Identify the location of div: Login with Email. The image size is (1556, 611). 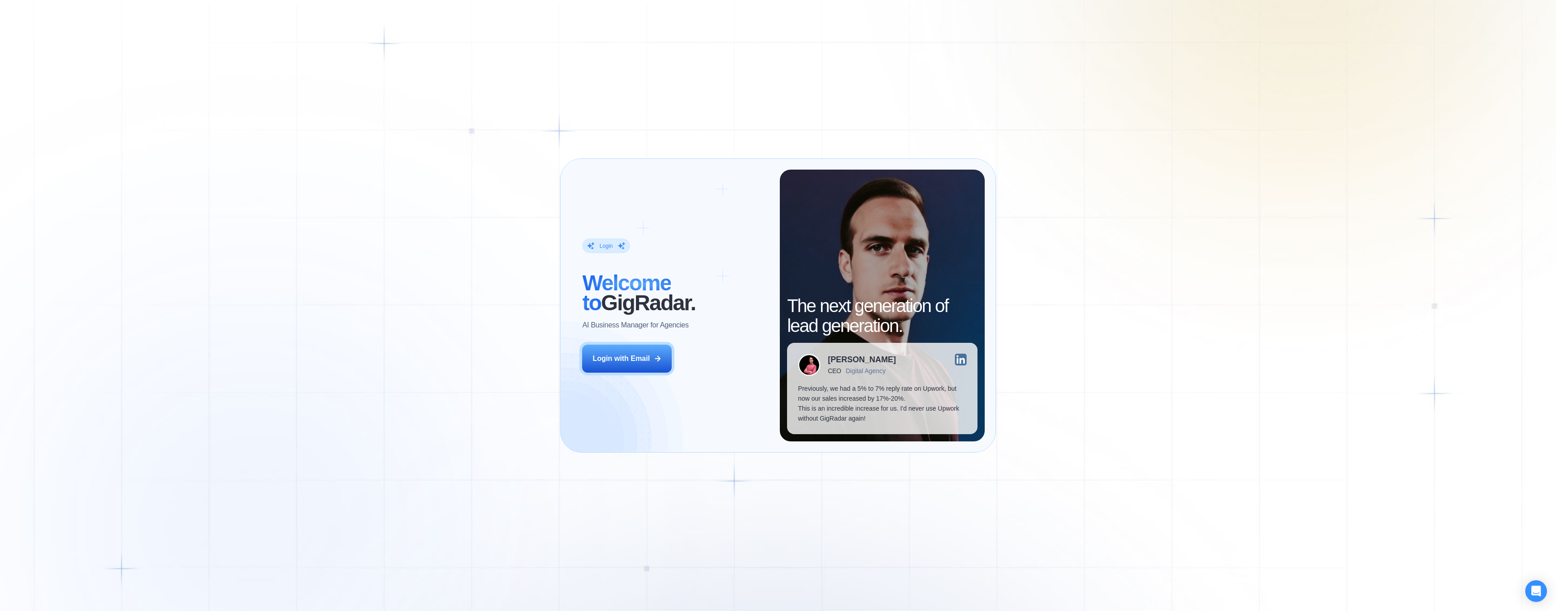
(621, 359).